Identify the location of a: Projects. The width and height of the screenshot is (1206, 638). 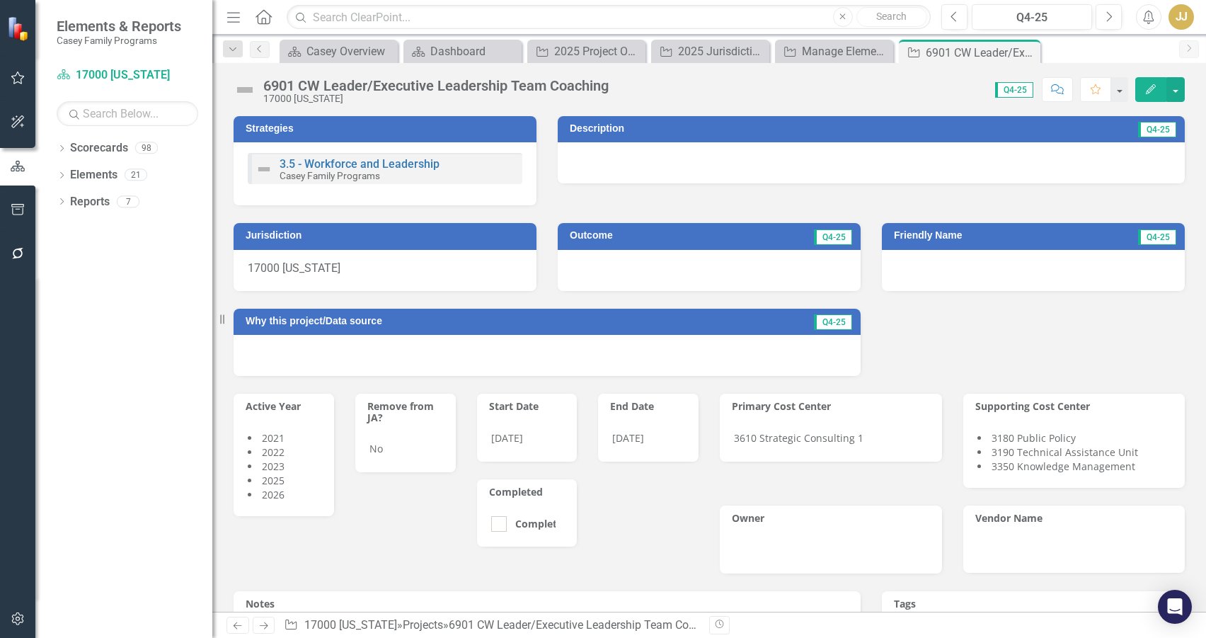
(423, 624).